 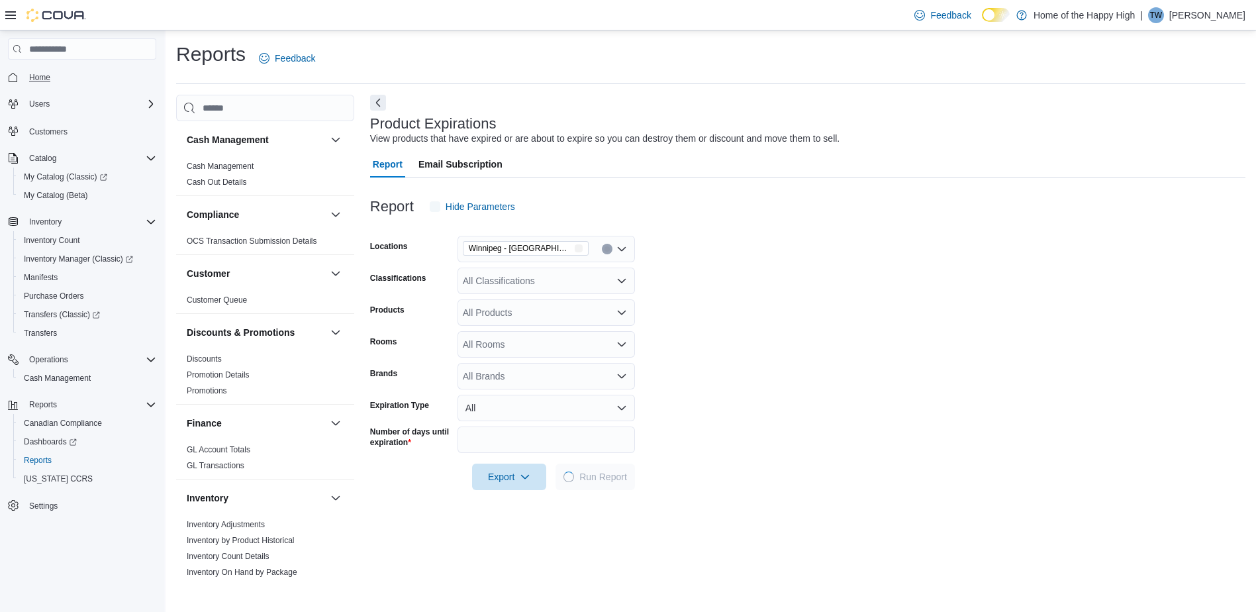 I want to click on span: Dark Mode, so click(x=982, y=22).